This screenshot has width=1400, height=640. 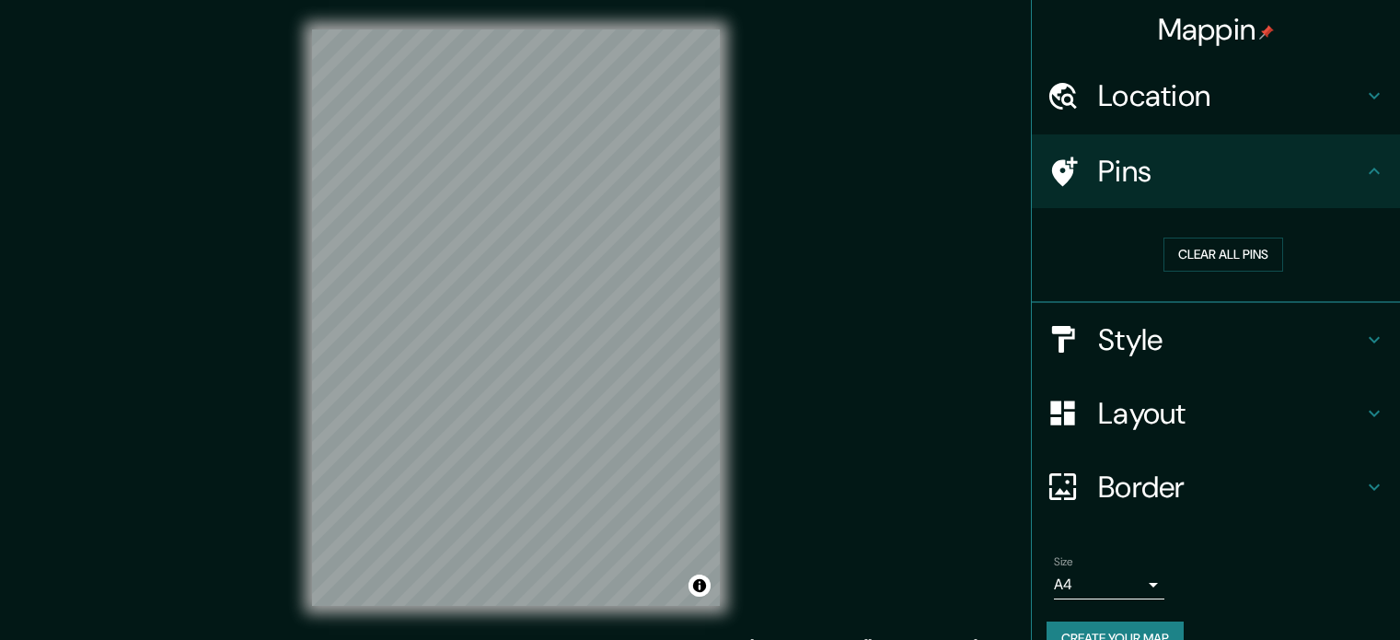 What do you see at coordinates (1063, 561) in the screenshot?
I see `label: Size` at bounding box center [1063, 561].